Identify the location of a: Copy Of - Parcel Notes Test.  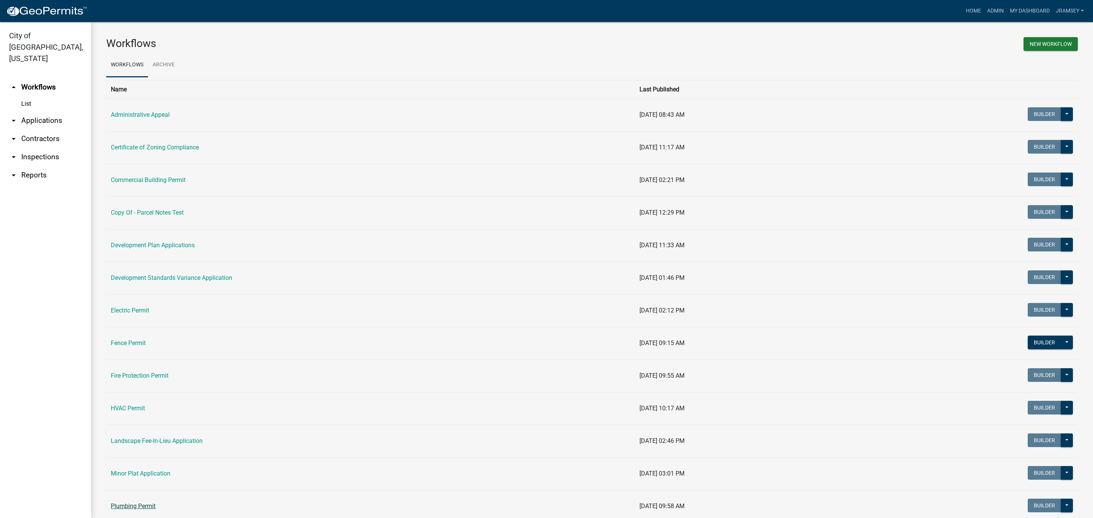
(147, 213).